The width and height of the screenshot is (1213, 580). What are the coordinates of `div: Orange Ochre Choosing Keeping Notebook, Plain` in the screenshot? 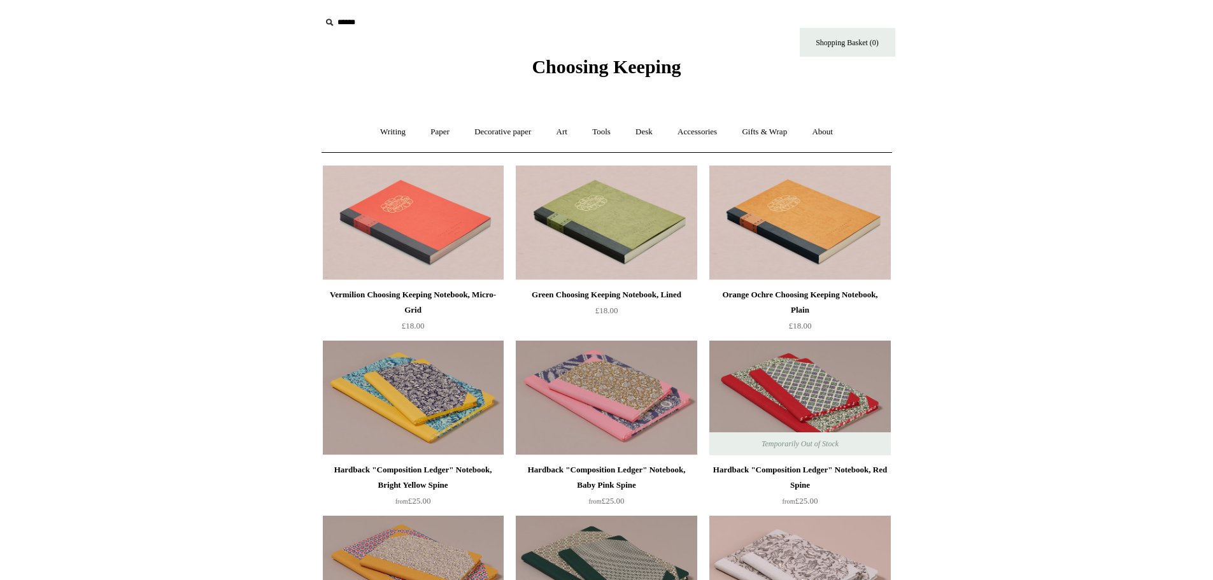 It's located at (800, 302).